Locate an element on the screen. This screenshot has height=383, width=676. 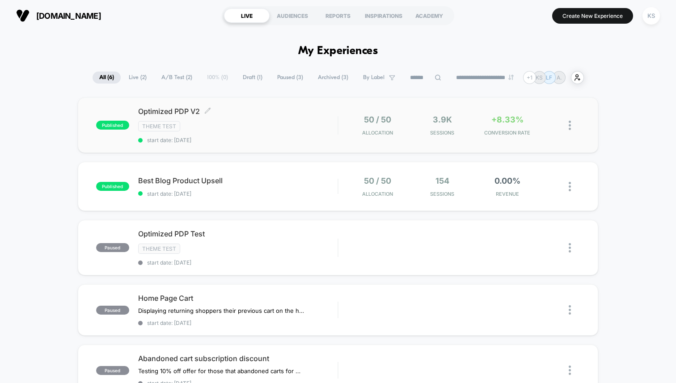
span: Home Page Cart is located at coordinates (238, 298).